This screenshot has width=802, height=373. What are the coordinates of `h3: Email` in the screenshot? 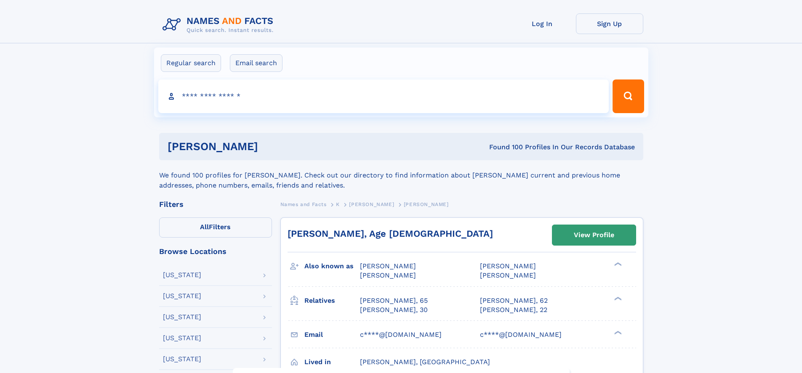 It's located at (332, 335).